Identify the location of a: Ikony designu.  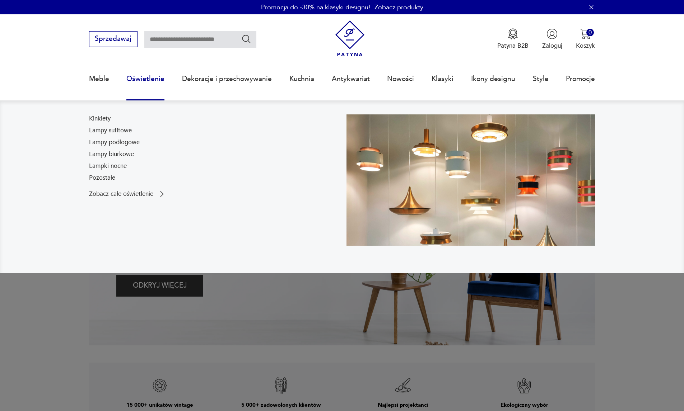
(493, 79).